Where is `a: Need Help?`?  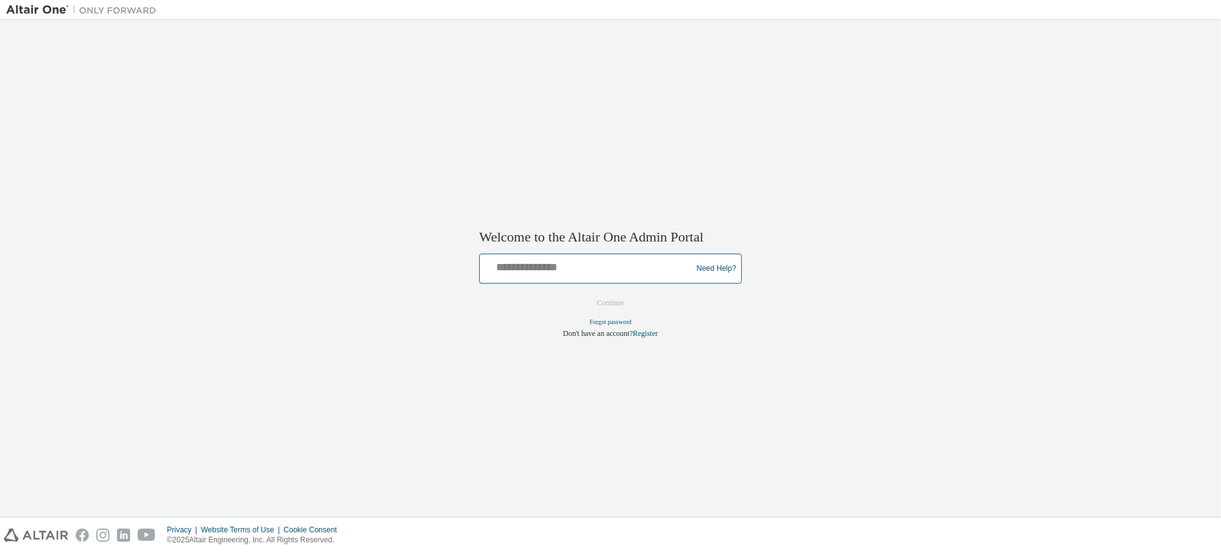
a: Need Help? is located at coordinates (716, 268).